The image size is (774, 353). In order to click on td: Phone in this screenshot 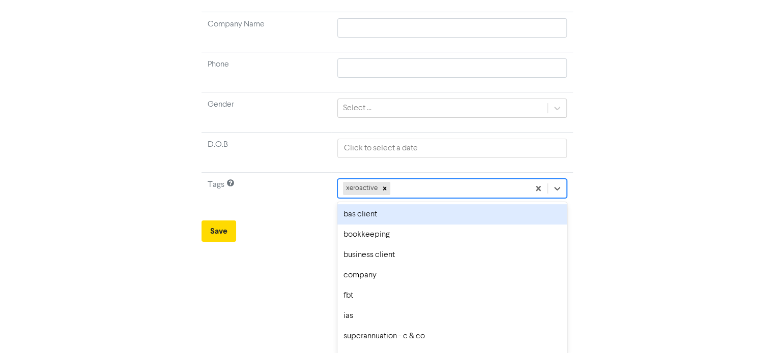, I will do `click(266, 72)`.